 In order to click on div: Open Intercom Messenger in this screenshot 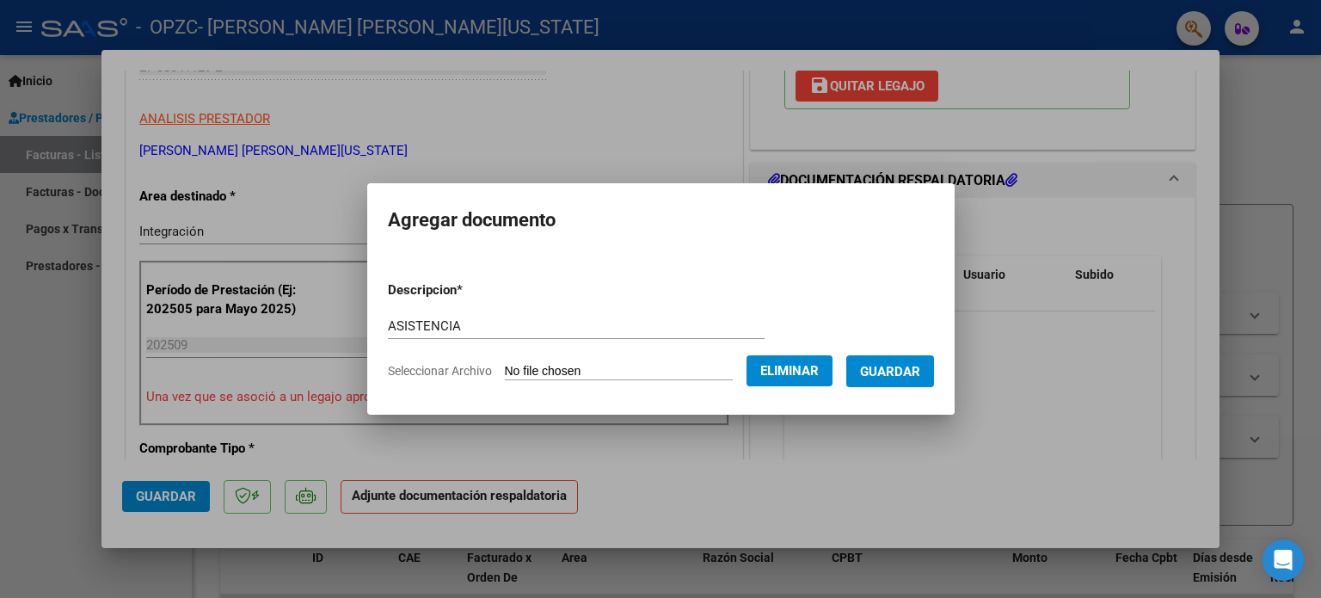, I will do `click(1283, 560)`.